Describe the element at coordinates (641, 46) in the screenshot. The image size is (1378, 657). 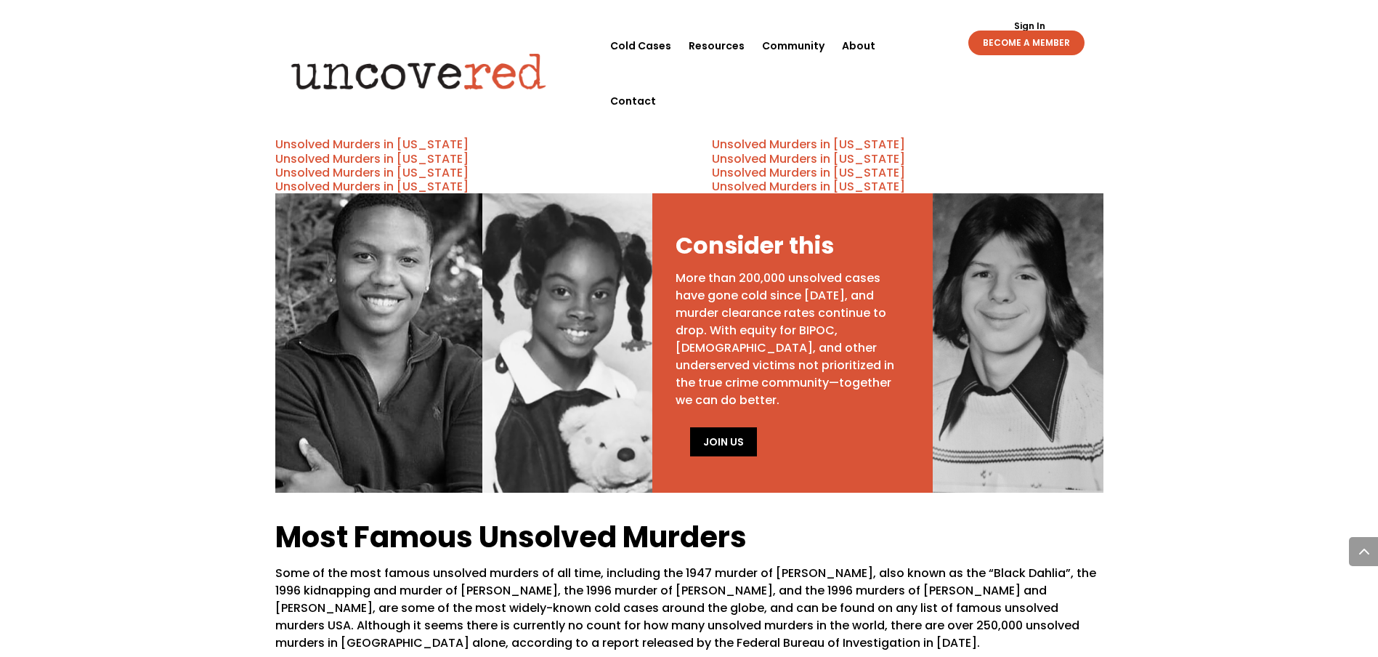
I see `a: Cold Cases` at that location.